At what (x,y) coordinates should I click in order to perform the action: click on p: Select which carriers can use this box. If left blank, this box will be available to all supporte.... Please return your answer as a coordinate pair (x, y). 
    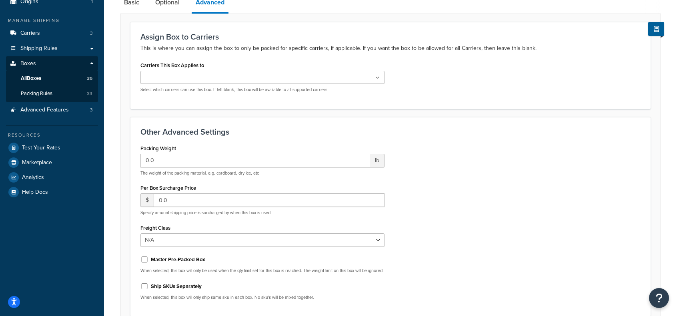
    Looking at the image, I should click on (262, 90).